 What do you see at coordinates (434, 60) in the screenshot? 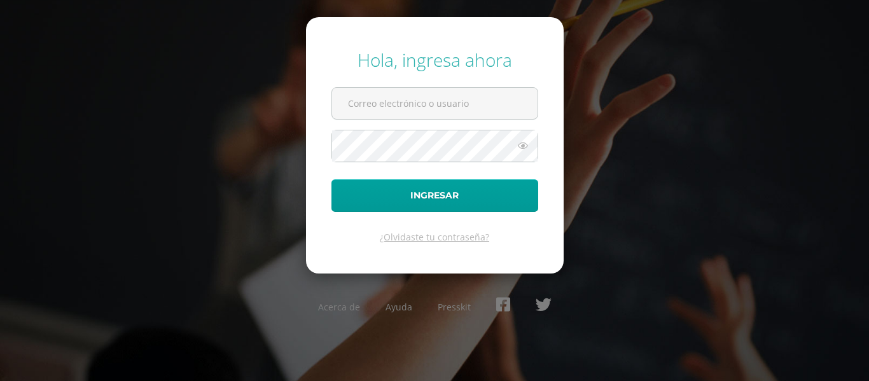
I see `div: Hola, ingresa ahora` at bounding box center [434, 60].